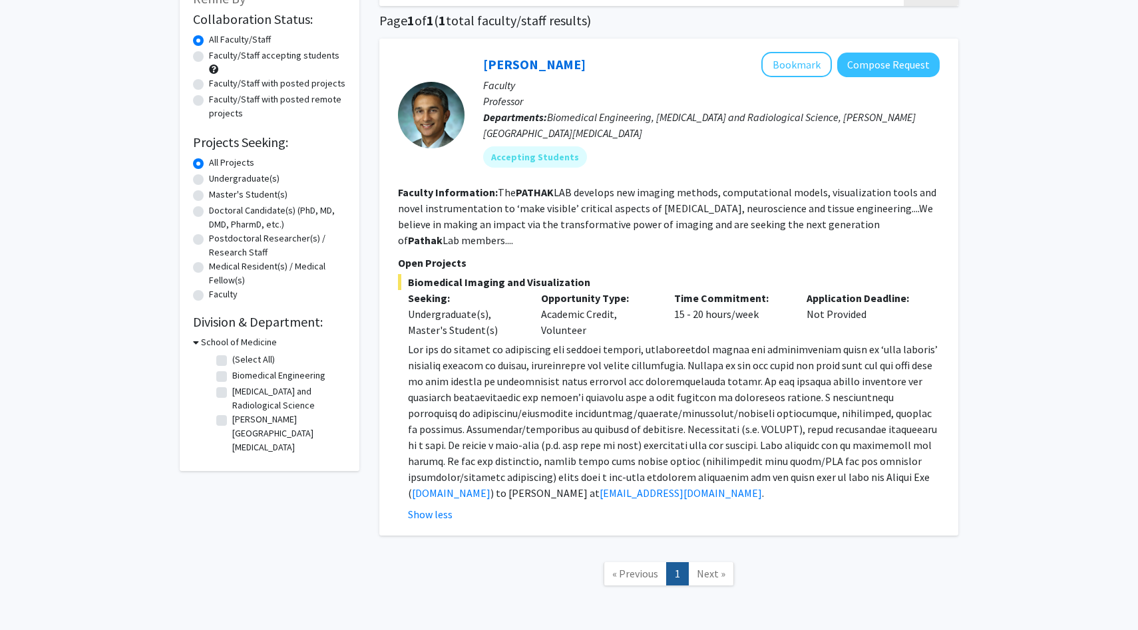 The width and height of the screenshot is (1138, 630). Describe the element at coordinates (669, 575) in the screenshot. I see `nav: Page navigation` at that location.